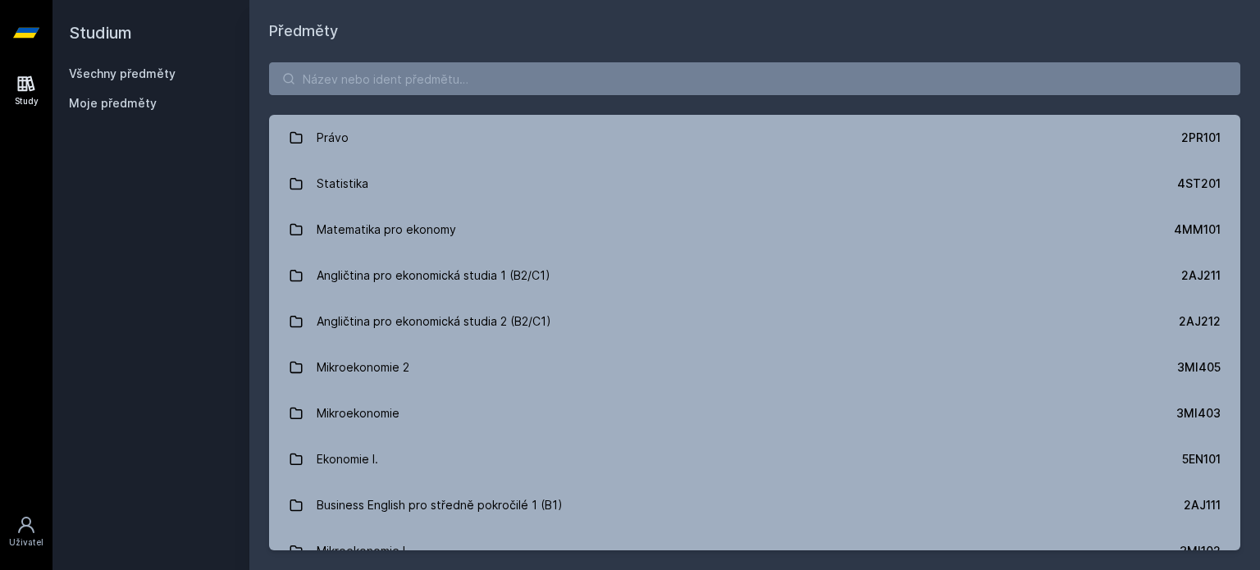 This screenshot has height=570, width=1260. Describe the element at coordinates (332, 138) in the screenshot. I see `div: Právo` at that location.